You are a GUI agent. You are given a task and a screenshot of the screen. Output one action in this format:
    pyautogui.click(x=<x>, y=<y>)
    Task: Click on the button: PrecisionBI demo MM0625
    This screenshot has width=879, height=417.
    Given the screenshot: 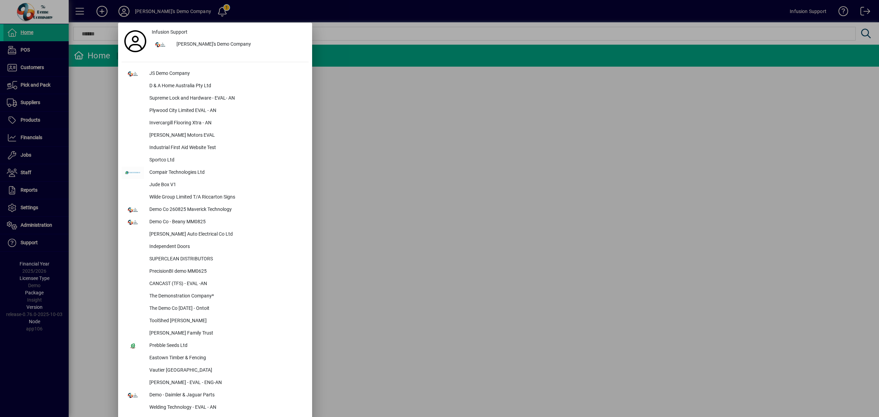 What is the action you would take?
    pyautogui.click(x=215, y=272)
    